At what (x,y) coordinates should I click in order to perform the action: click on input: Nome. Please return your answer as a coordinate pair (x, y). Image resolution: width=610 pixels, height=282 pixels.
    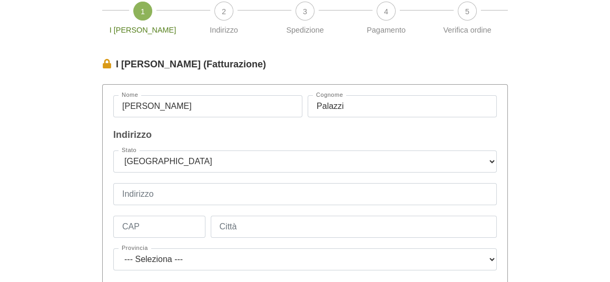
    Looking at the image, I should click on (207, 106).